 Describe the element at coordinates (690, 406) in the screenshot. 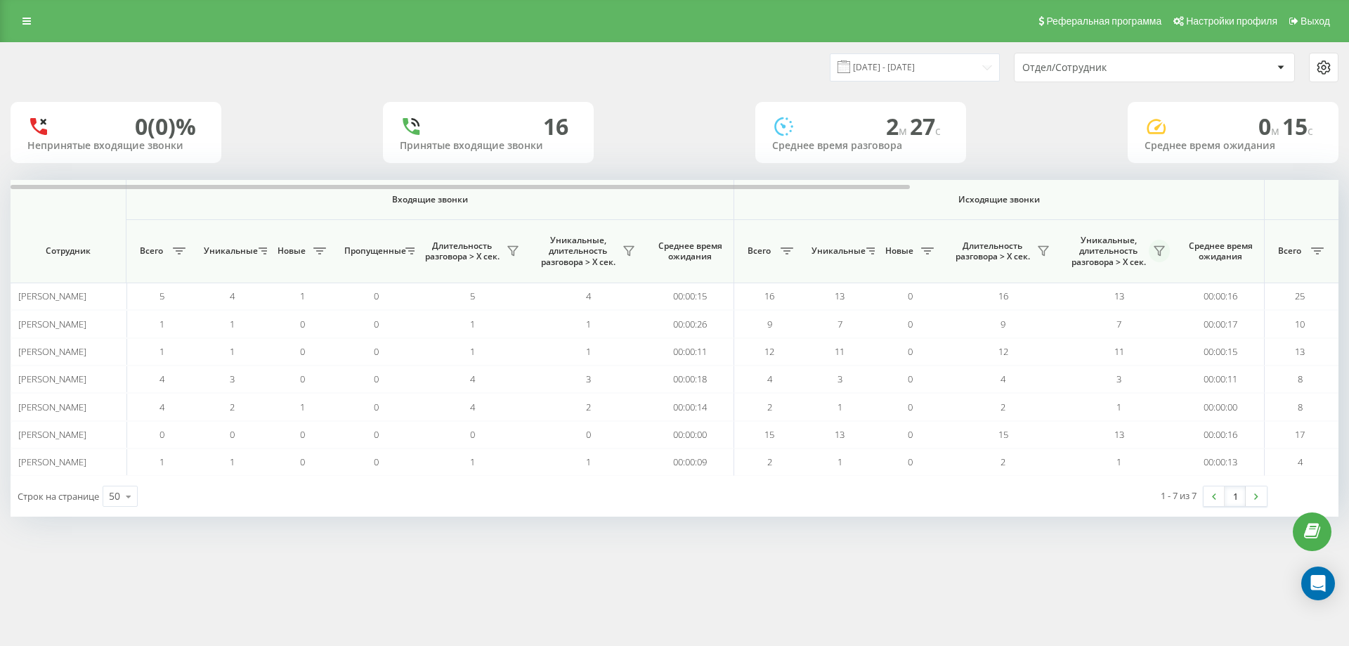

I see `td: 00:00:14` at that location.